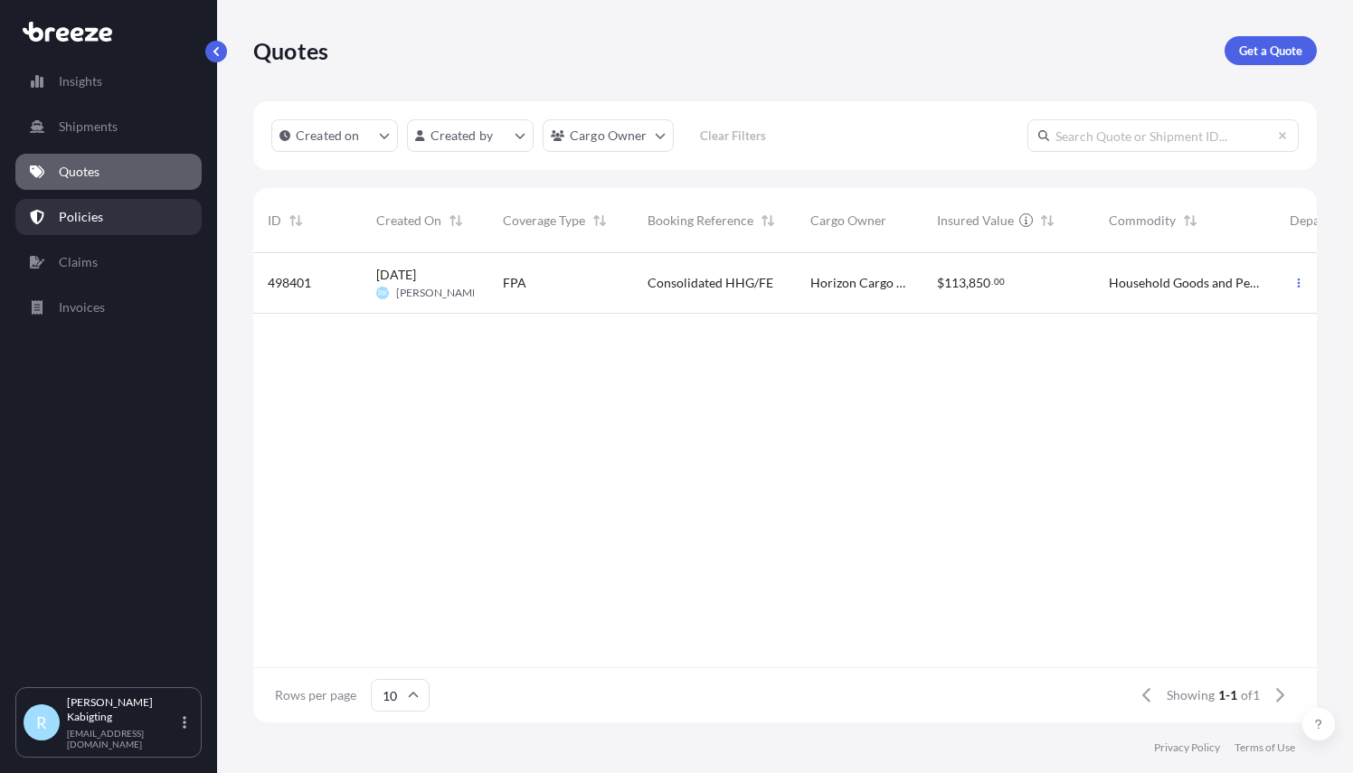 This screenshot has width=1353, height=773. What do you see at coordinates (543, 221) in the screenshot?
I see `span: Coverage Type` at bounding box center [543, 221].